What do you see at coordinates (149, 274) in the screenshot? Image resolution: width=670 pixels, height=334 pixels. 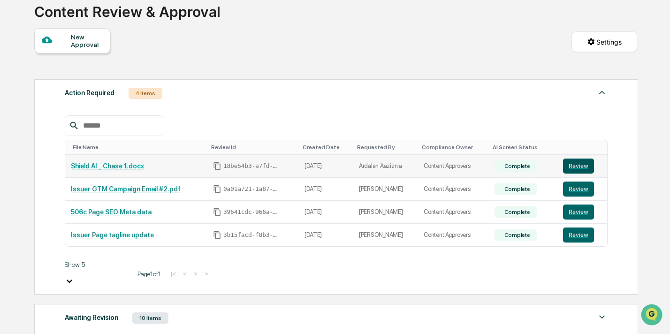 I see `span: Page 1 of 1` at bounding box center [149, 274].